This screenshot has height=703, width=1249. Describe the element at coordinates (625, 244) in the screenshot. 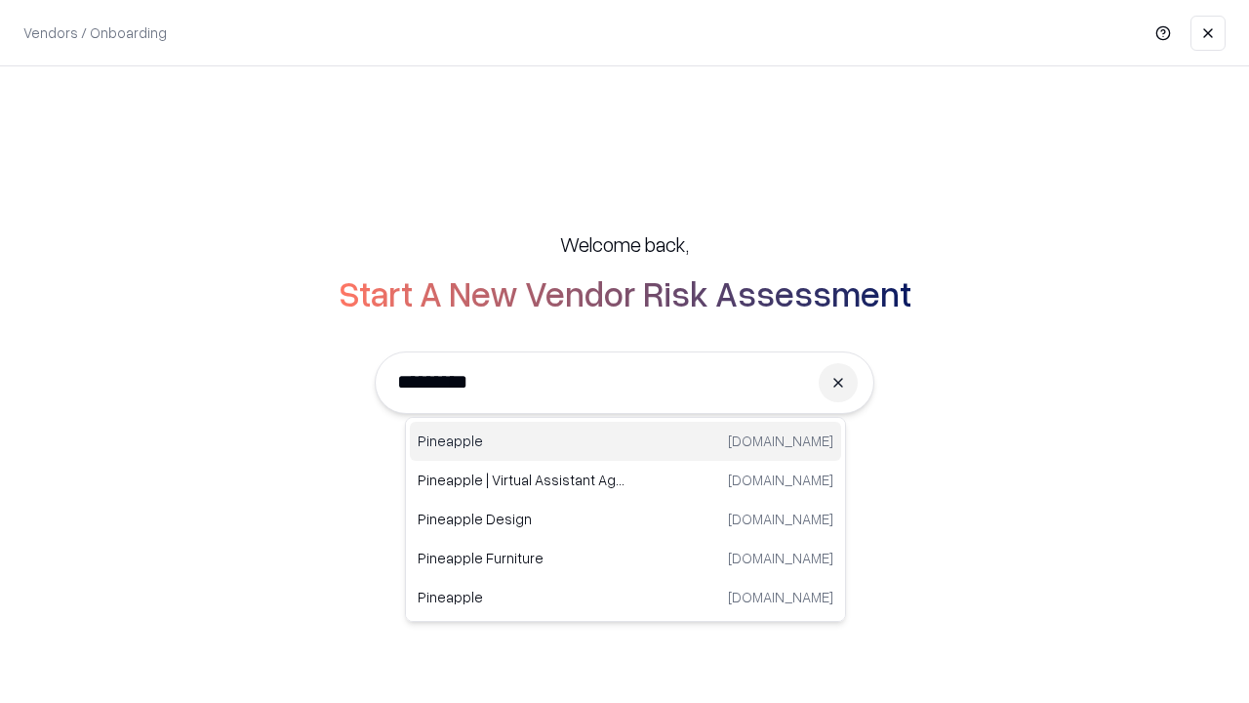

I see `h5: Welcome back,` at that location.